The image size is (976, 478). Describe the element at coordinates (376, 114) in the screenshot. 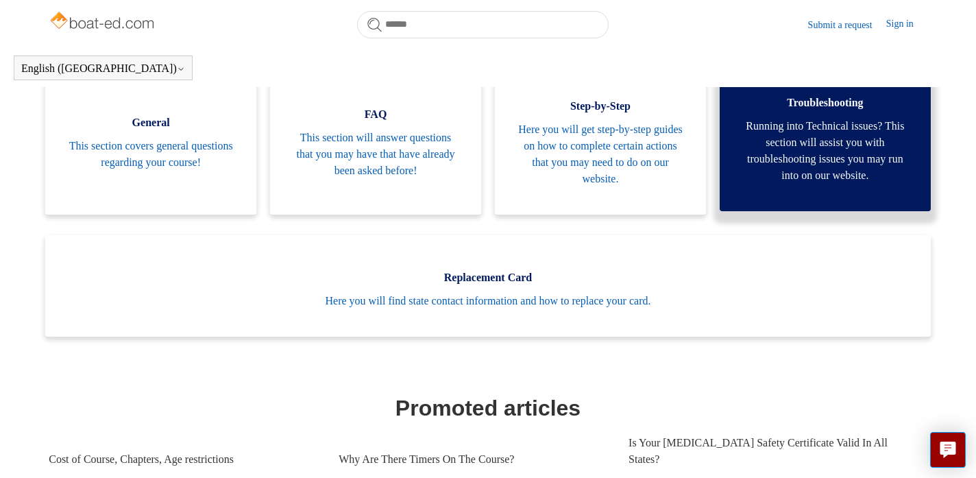

I see `span: FAQ` at that location.